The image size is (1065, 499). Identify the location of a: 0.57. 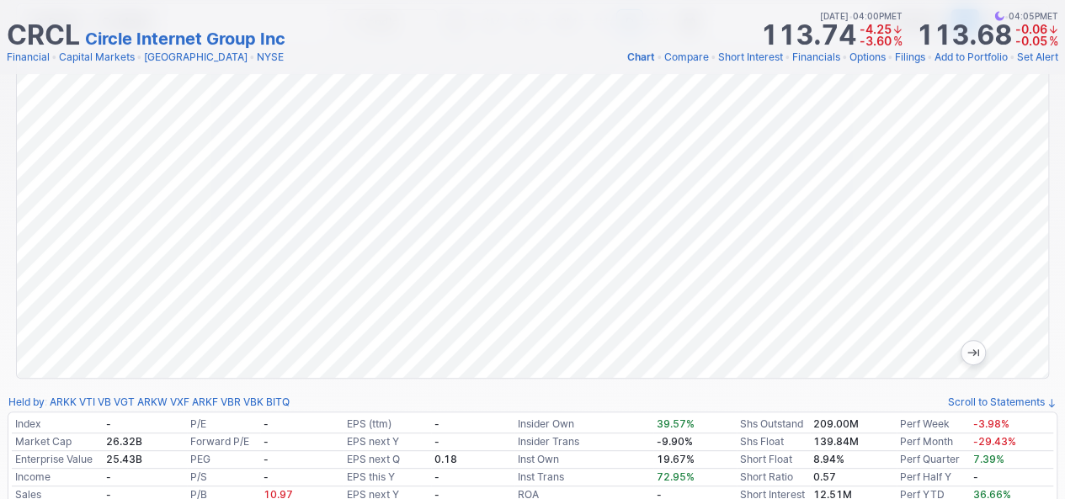
(824, 477).